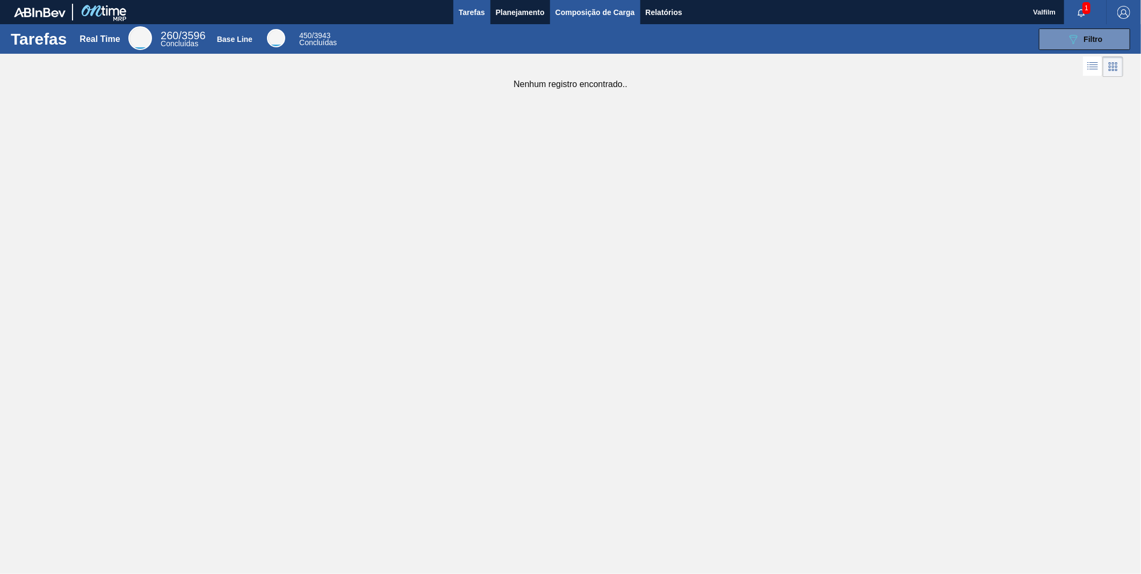  I want to click on div: Visão em Lista, so click(1093, 67).